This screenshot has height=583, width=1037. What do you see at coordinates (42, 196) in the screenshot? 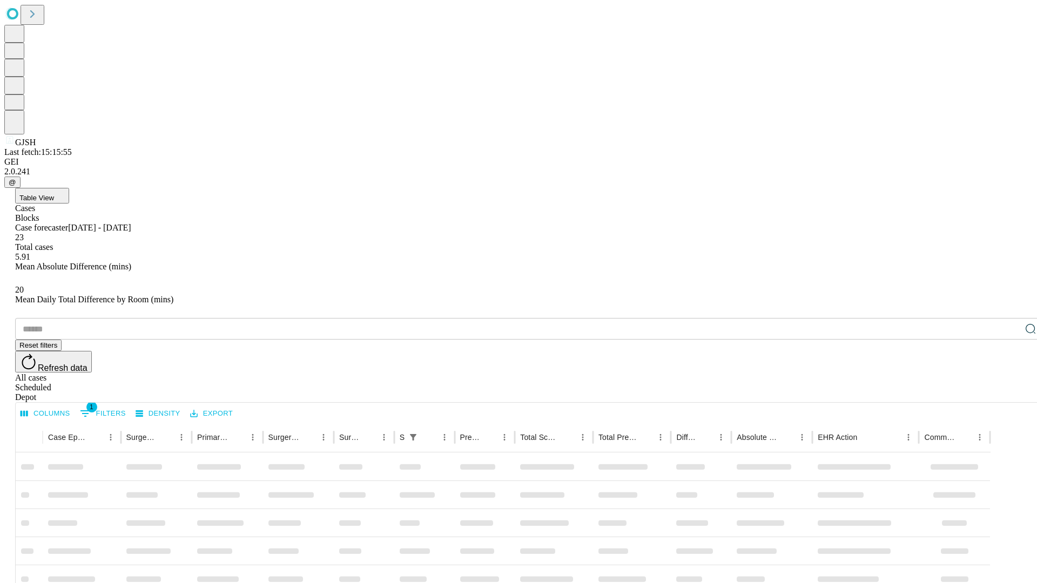
I see `button: Table View` at bounding box center [42, 196].